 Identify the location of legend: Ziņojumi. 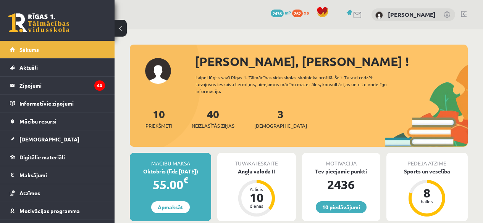
(62, 85).